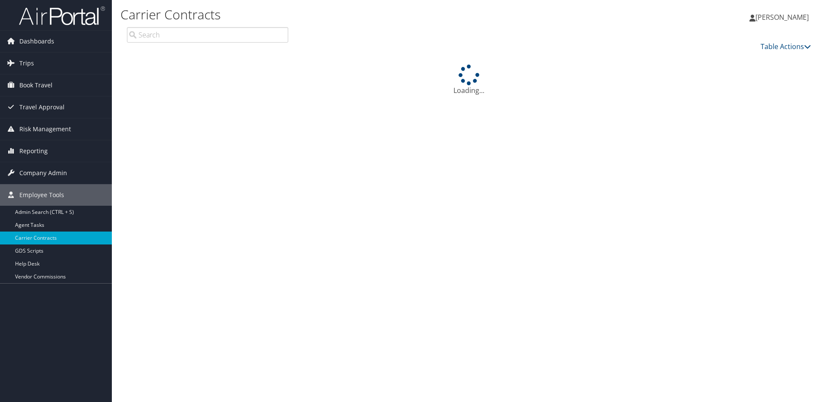 The width and height of the screenshot is (826, 402). I want to click on span: Reporting, so click(34, 151).